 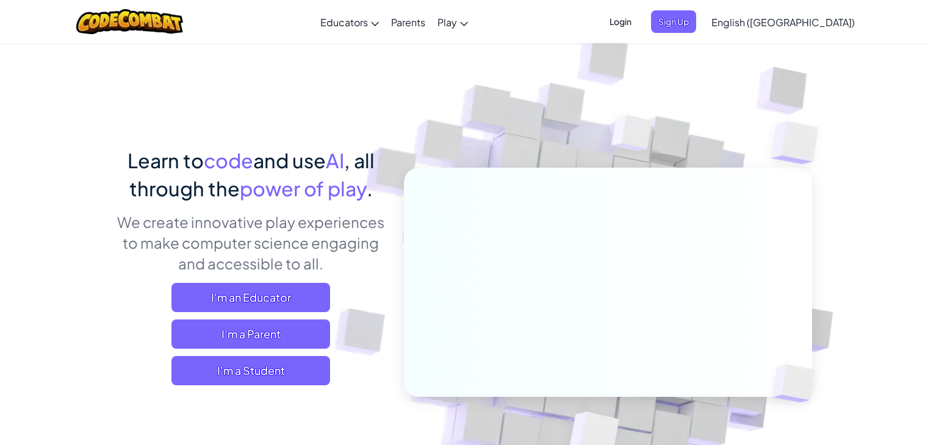 I want to click on a: I'm an Educator, so click(x=251, y=298).